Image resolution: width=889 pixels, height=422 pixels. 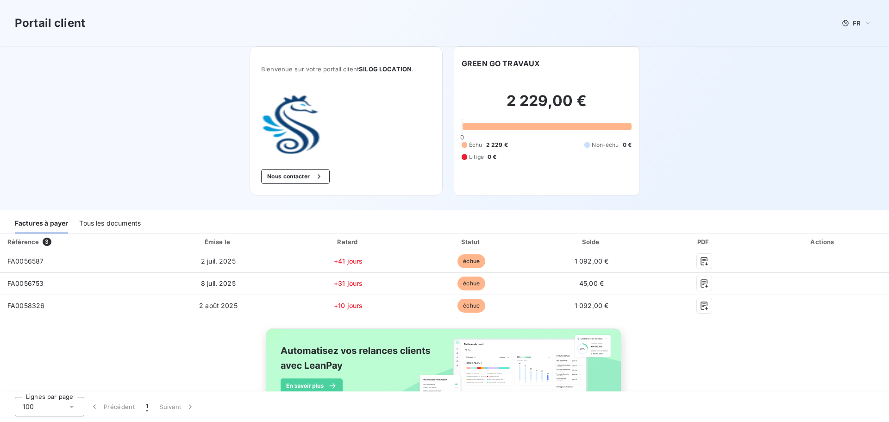 I want to click on div: Tous les documents, so click(x=110, y=224).